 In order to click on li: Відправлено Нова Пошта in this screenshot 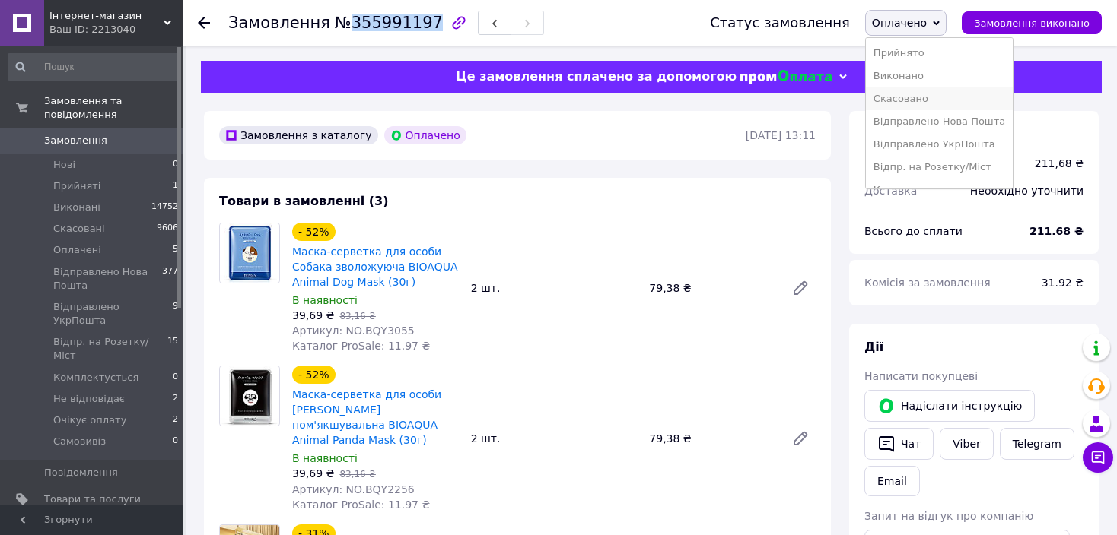, I will do `click(939, 122)`.